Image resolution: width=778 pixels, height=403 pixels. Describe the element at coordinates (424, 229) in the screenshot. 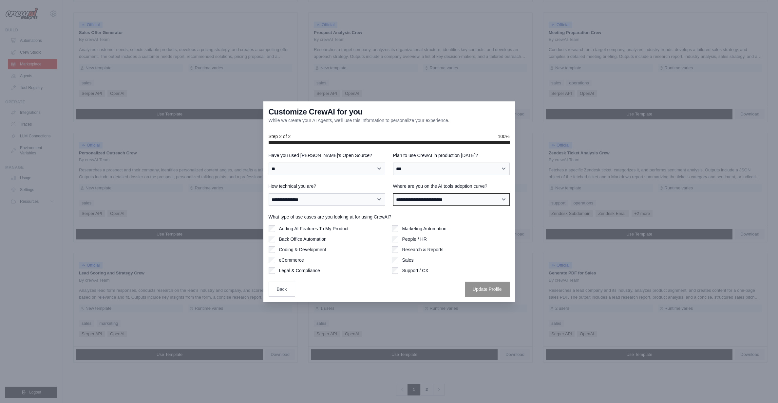

I see `label: Marketing Automation` at that location.